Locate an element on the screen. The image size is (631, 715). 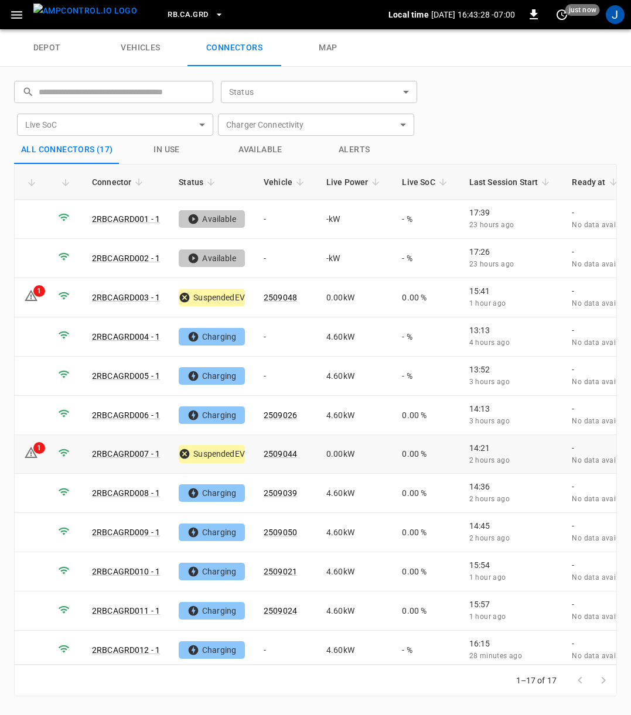
span: RB.CA.GRD is located at coordinates (187, 15).